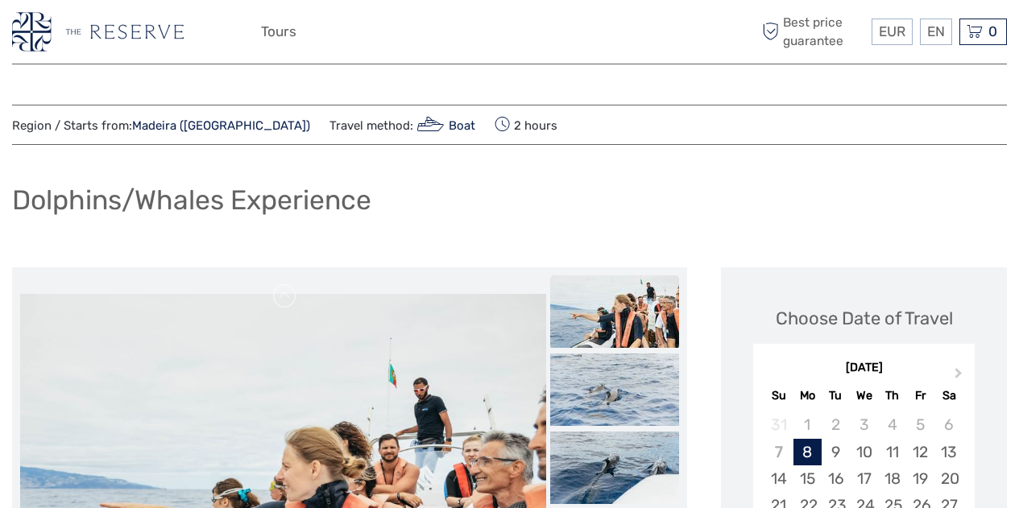 This screenshot has height=508, width=1019. I want to click on img: 81c06fb3a64a406fa38ab8f189c4243c_slider_thumbnail.jpeg, so click(614, 312).